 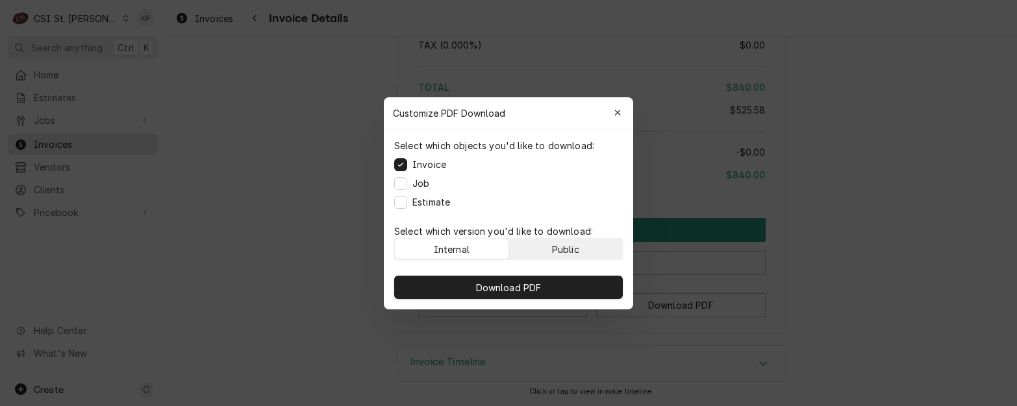 I want to click on p: Select which objects you'd like to download:, so click(x=494, y=145).